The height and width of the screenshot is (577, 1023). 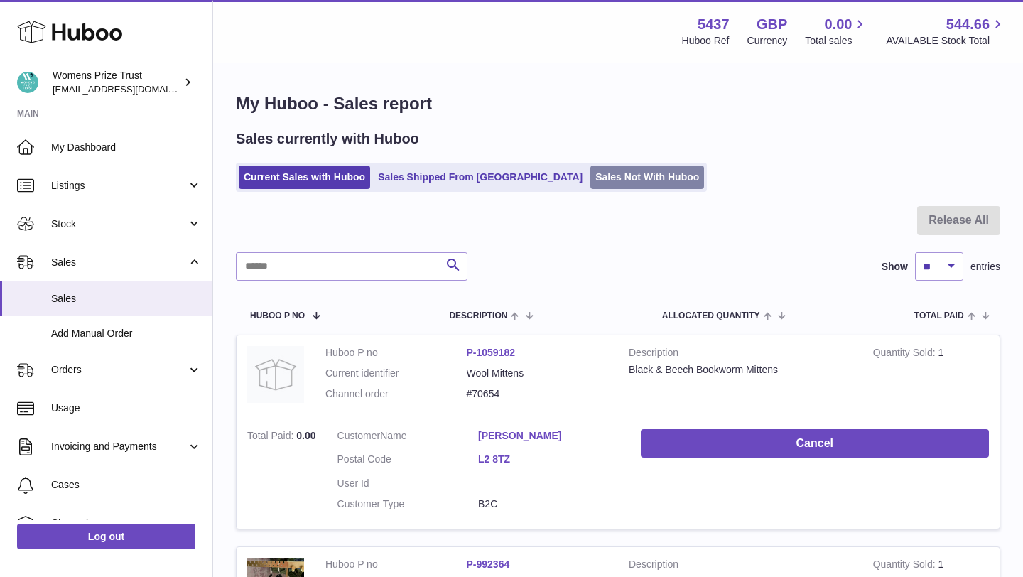 I want to click on span: Cases, so click(x=126, y=485).